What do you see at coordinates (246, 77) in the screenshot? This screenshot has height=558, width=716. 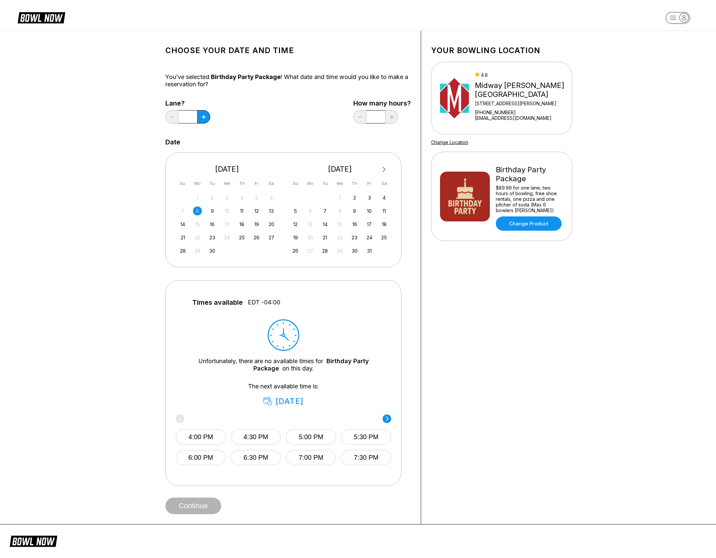 I see `span: Birthday Party Package` at bounding box center [246, 77].